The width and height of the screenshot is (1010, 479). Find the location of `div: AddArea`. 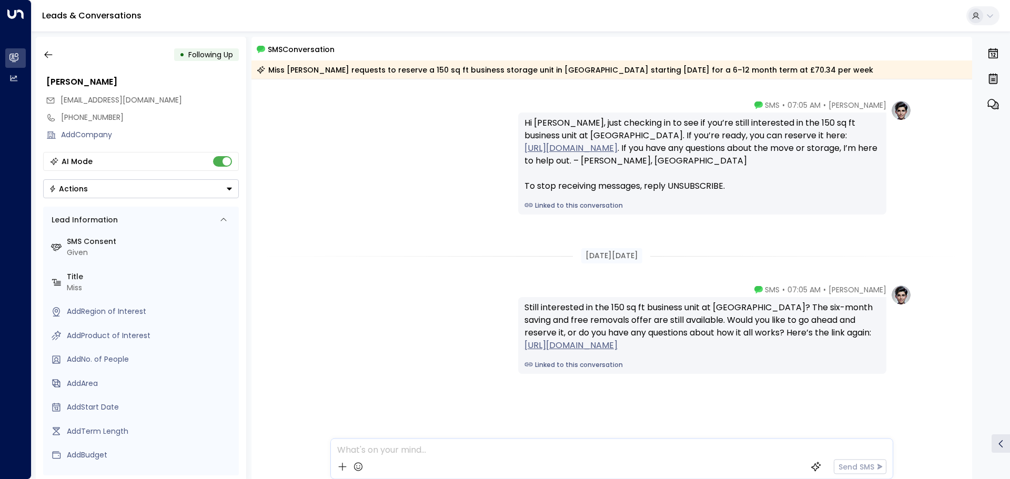

div: AddArea is located at coordinates (150, 383).